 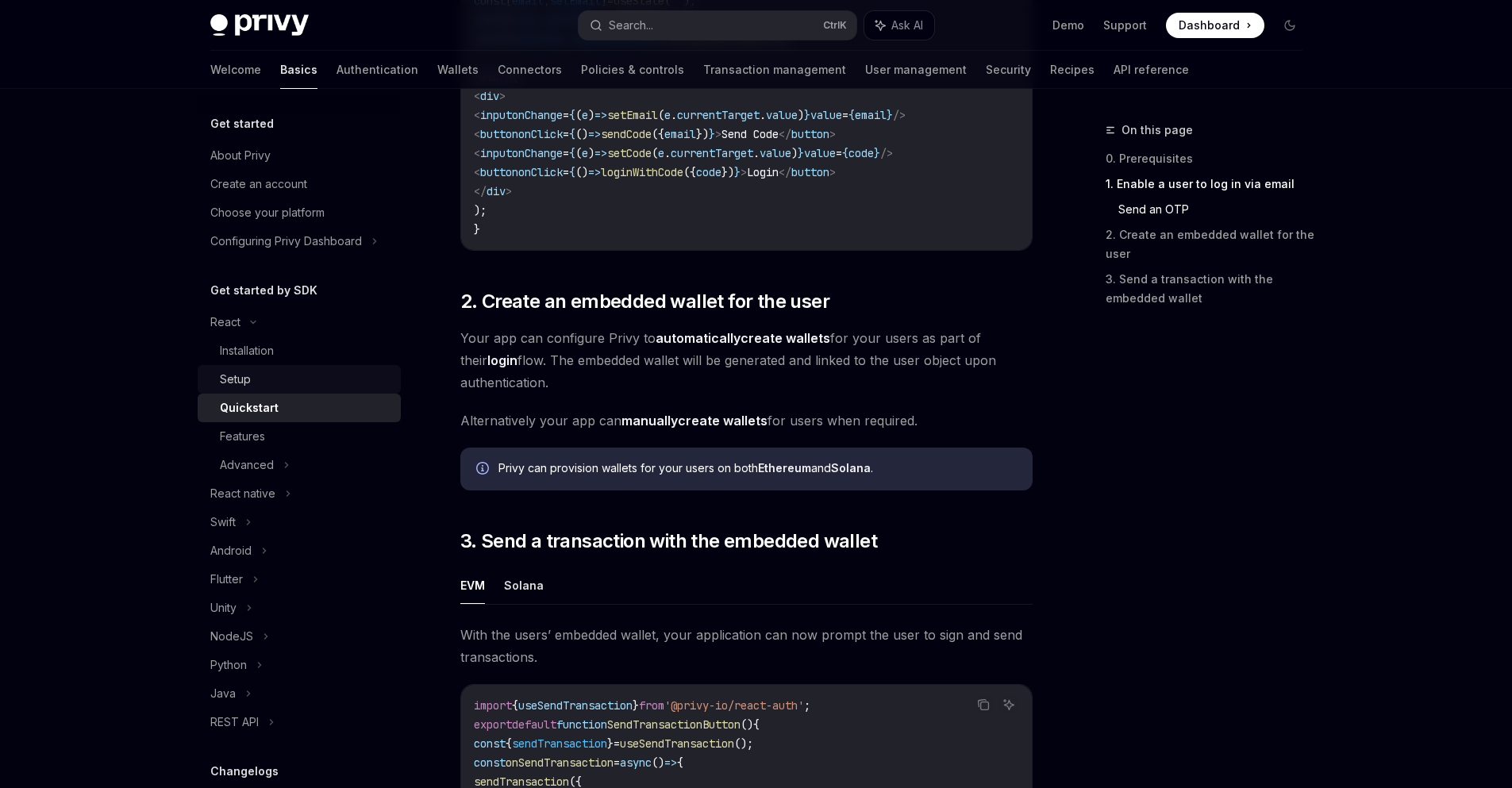 What do you see at coordinates (234, 722) in the screenshot?
I see `div: REST API` at bounding box center [234, 722].